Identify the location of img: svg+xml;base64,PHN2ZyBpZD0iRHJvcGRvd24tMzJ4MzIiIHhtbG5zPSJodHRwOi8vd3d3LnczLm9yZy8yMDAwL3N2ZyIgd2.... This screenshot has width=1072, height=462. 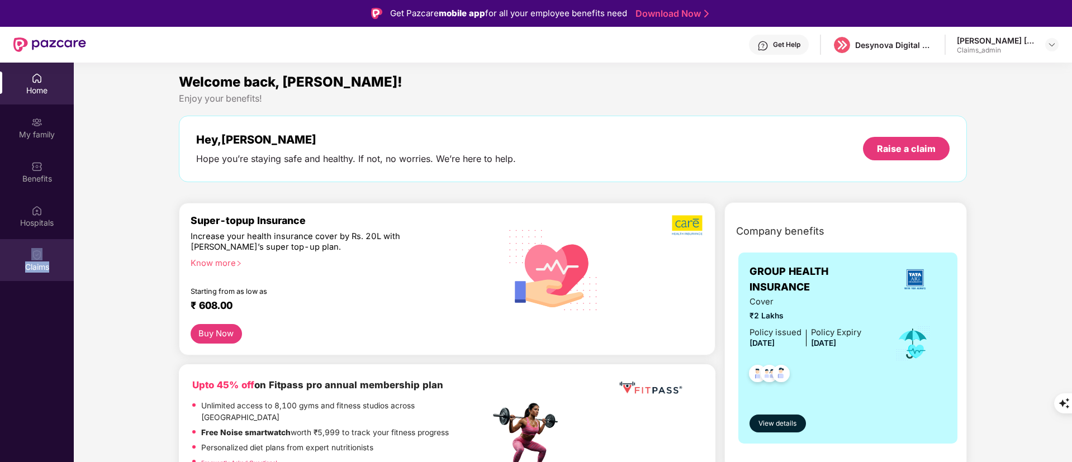
(1052, 45).